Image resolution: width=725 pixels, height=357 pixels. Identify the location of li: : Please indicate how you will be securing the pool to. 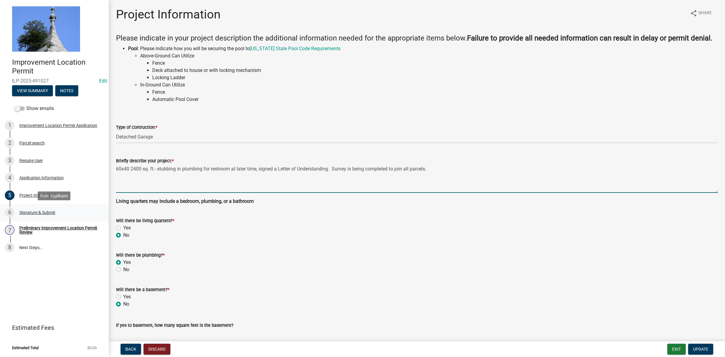
(423, 74).